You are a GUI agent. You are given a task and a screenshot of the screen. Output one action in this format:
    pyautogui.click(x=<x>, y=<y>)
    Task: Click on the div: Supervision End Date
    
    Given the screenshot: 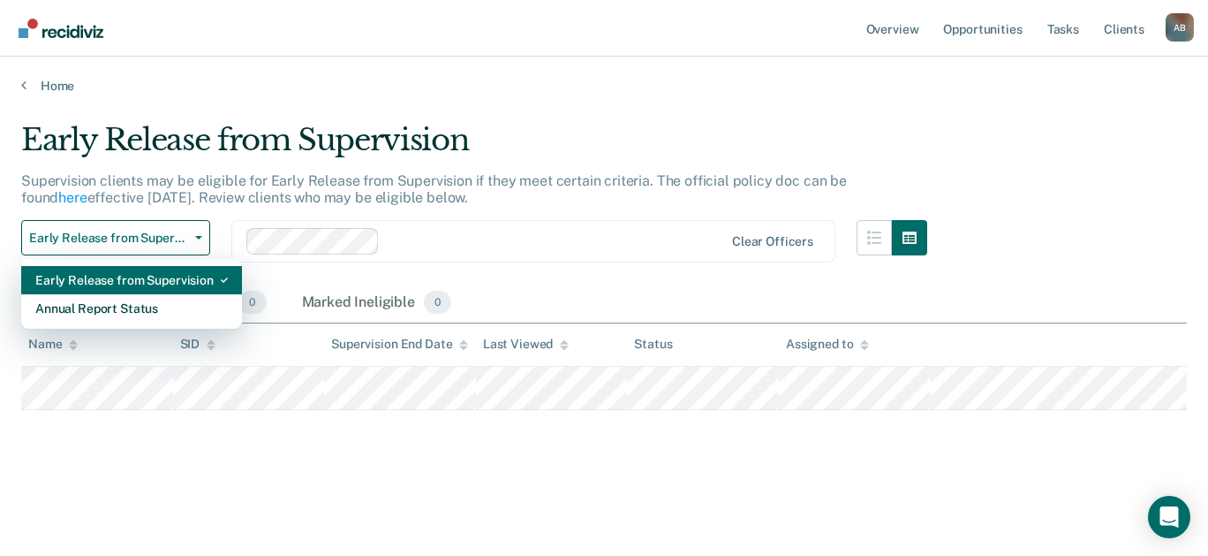 What is the action you would take?
    pyautogui.click(x=399, y=344)
    